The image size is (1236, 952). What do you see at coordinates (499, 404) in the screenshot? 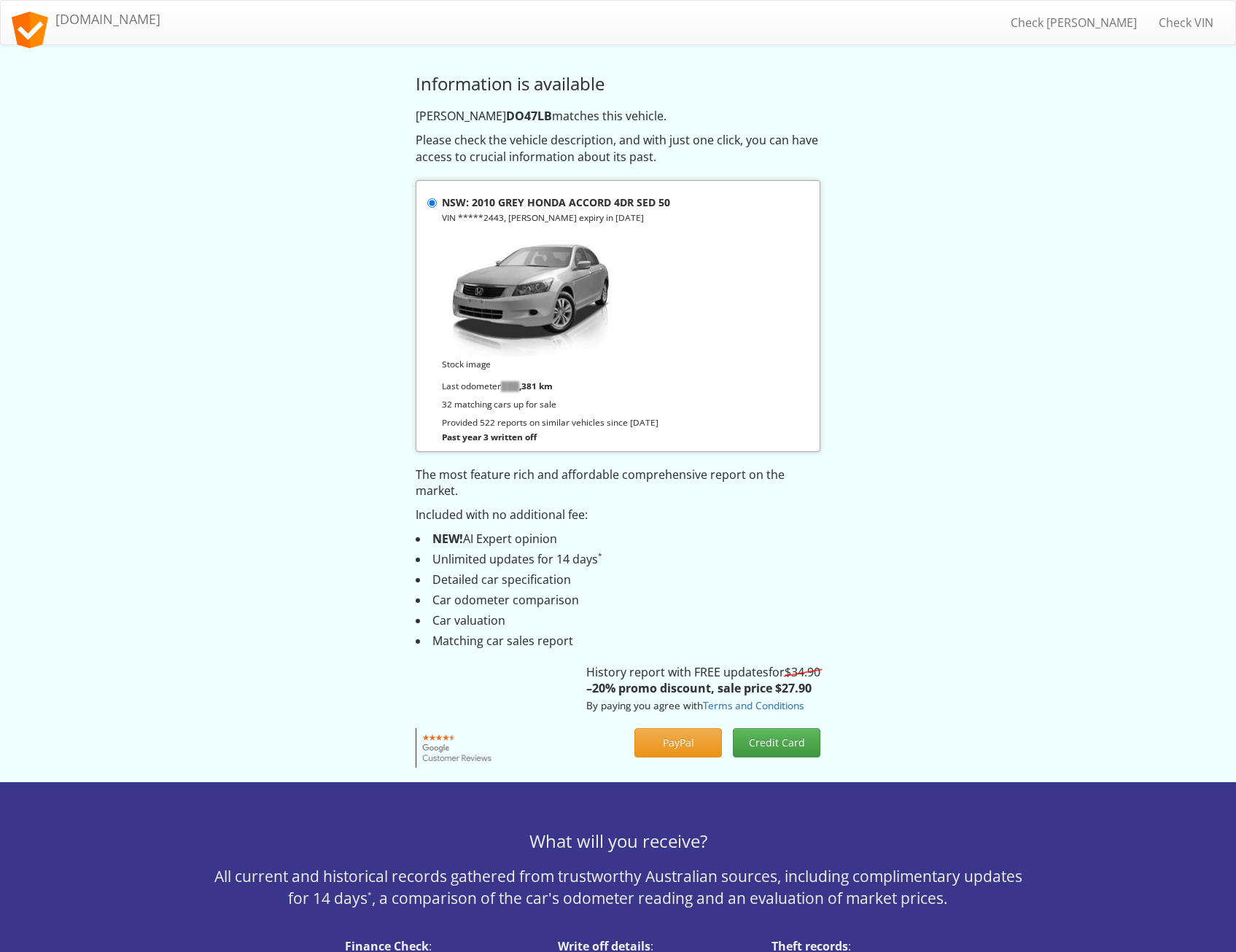
I see `small: 32 matching cars up for sale` at bounding box center [499, 404].